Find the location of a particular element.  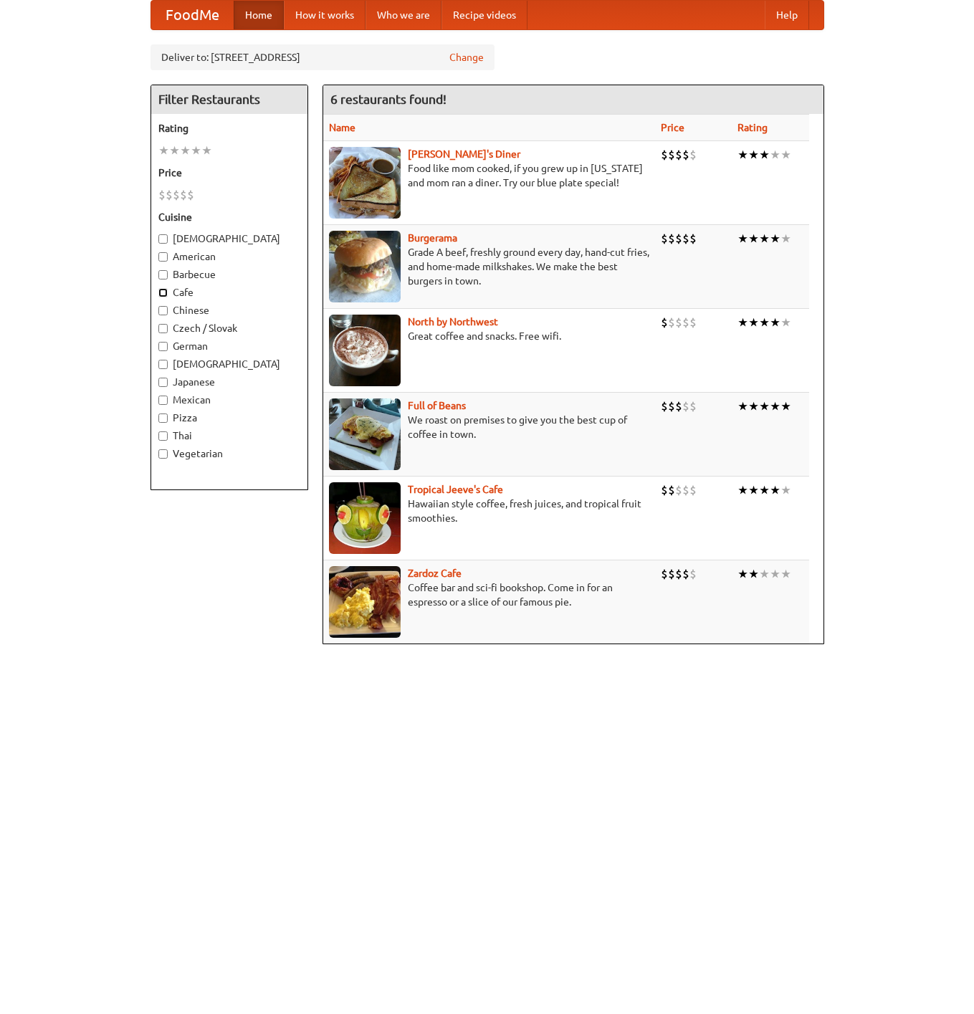

label: German is located at coordinates (229, 346).